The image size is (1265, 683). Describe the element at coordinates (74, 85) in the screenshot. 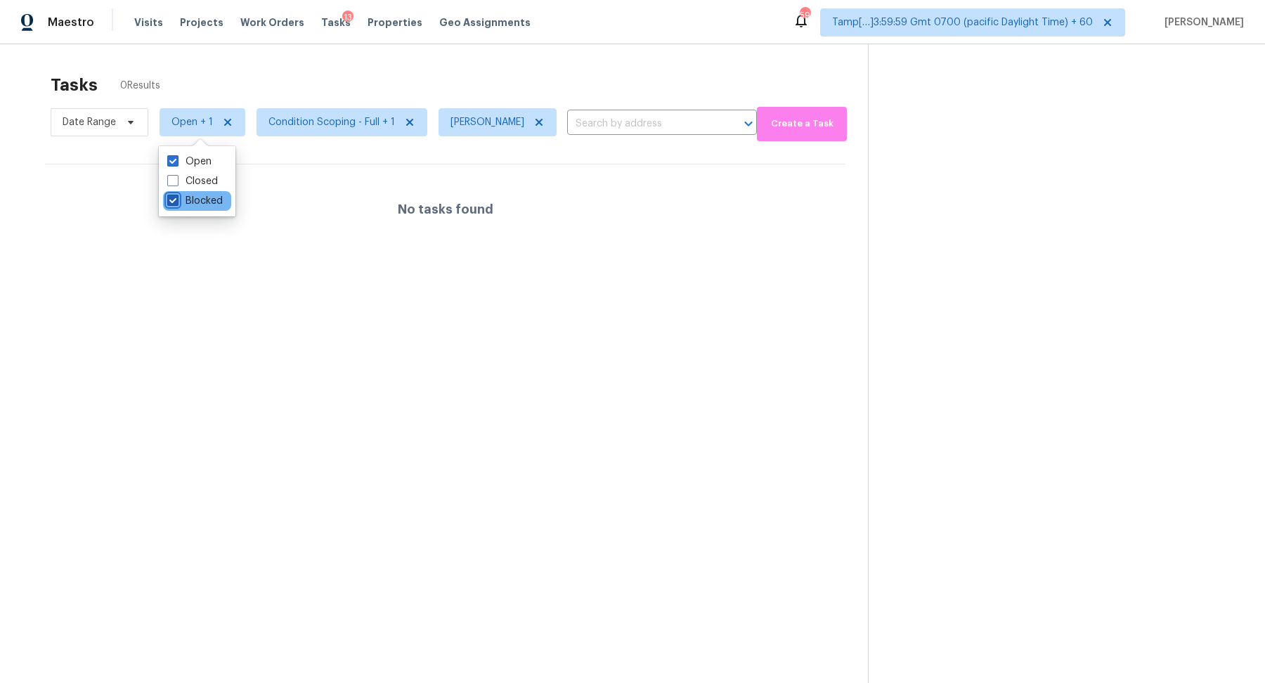

I see `h2: Tasks` at that location.